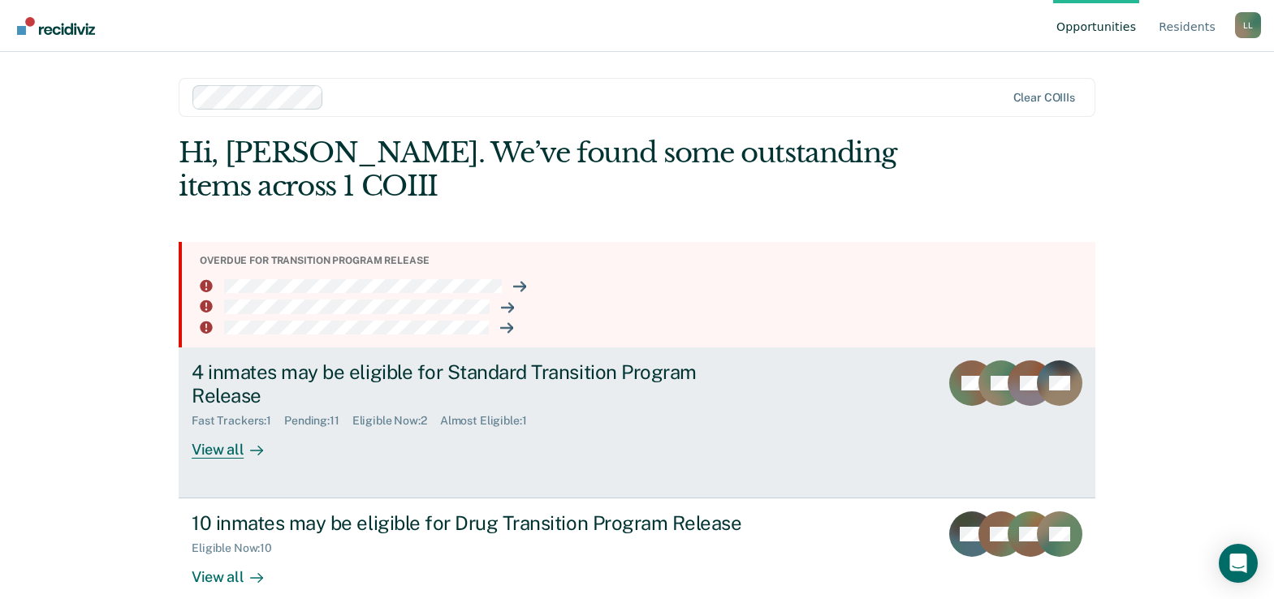 This screenshot has height=599, width=1274. What do you see at coordinates (1248, 25) in the screenshot?
I see `button: Profile dropdown button` at bounding box center [1248, 25].